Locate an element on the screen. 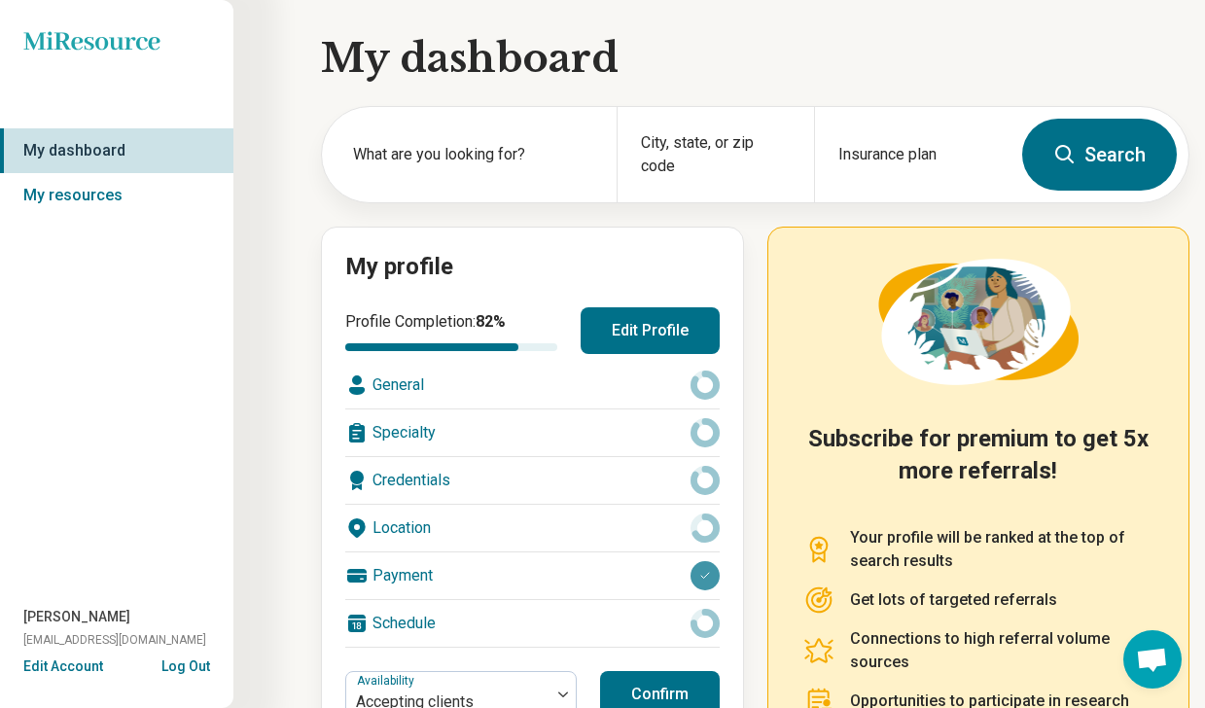 Image resolution: width=1205 pixels, height=708 pixels. div: Schedule is located at coordinates (532, 623).